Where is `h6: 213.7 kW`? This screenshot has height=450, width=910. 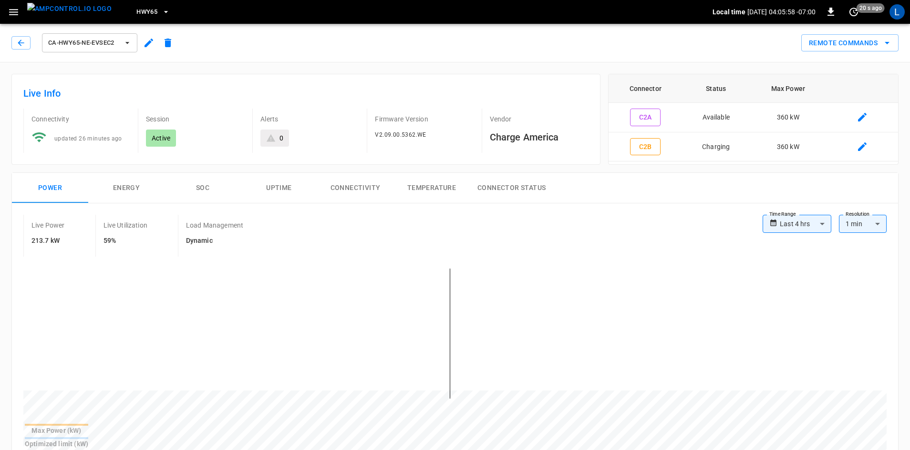 h6: 213.7 kW is located at coordinates (48, 241).